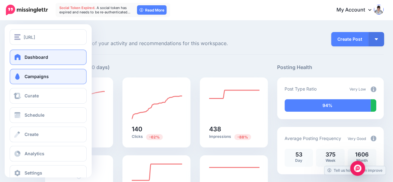  I want to click on h5: Posting Health, so click(330, 67).